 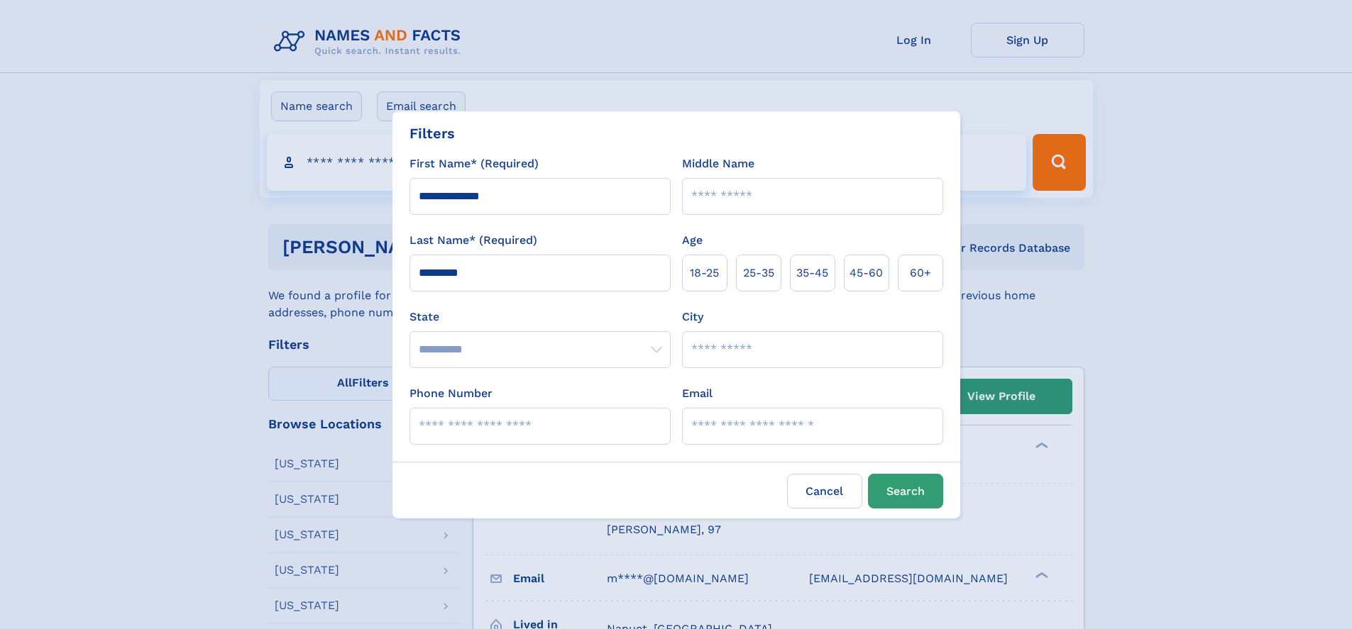 What do you see at coordinates (432, 133) in the screenshot?
I see `div: Filters` at bounding box center [432, 133].